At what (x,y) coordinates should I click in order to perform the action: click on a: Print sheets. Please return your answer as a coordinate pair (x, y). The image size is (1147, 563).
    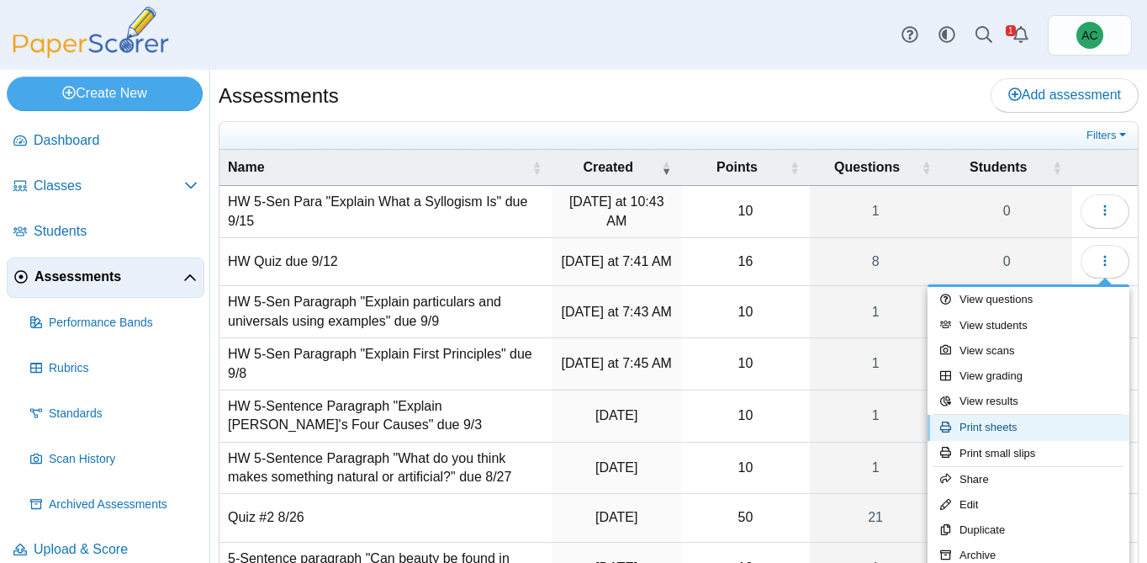
    Looking at the image, I should click on (1028, 427).